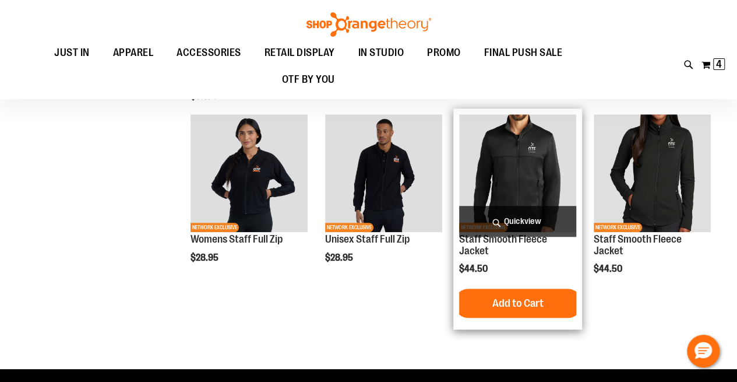 The height and width of the screenshot is (382, 737). What do you see at coordinates (518, 303) in the screenshot?
I see `button: Add to Cart` at bounding box center [518, 303].